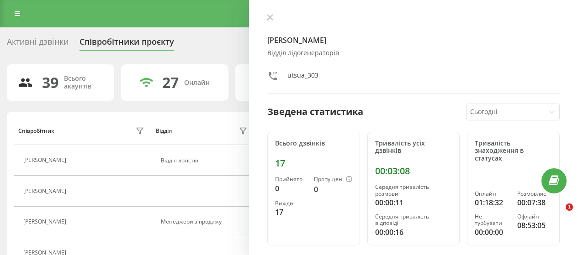 The image size is (578, 255). I want to click on div: 00:00:16, so click(413, 232).